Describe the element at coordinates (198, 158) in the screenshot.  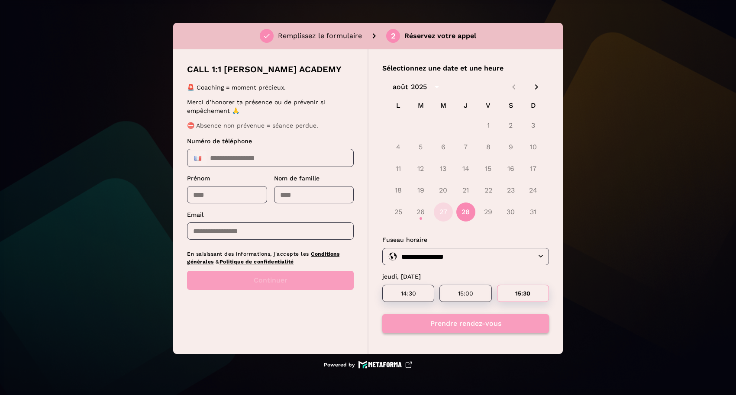
I see `div: France: + 33` at that location.